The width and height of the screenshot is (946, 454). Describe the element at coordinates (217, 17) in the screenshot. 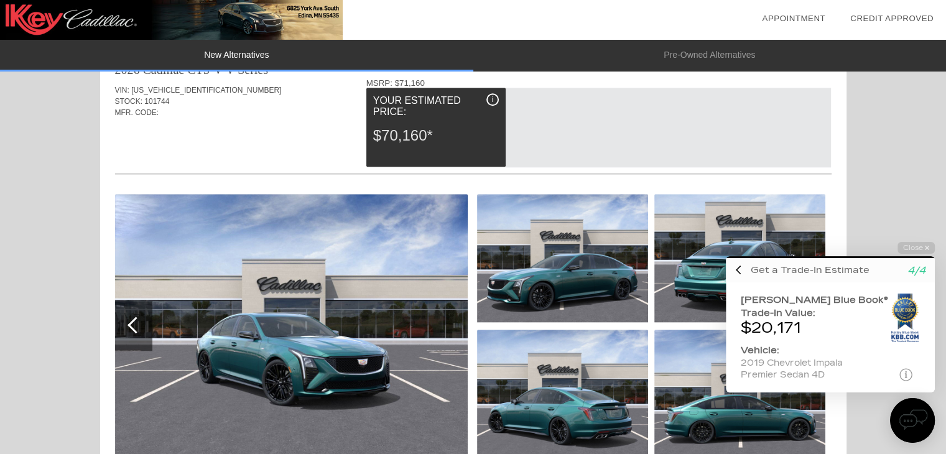

I see `button: Close` at that location.